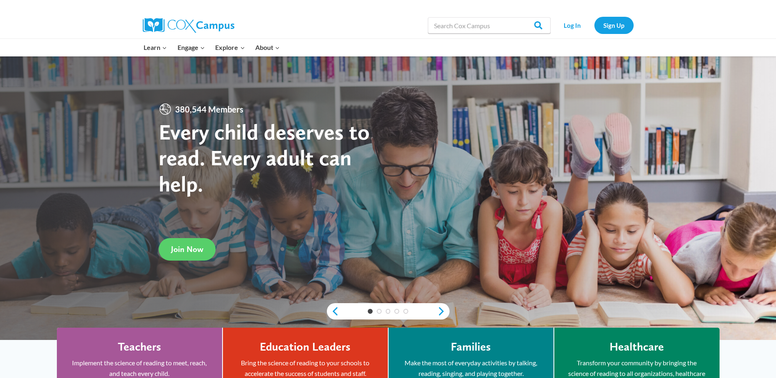 The width and height of the screenshot is (776, 378). What do you see at coordinates (388, 311) in the screenshot?
I see `a: 3` at bounding box center [388, 311].